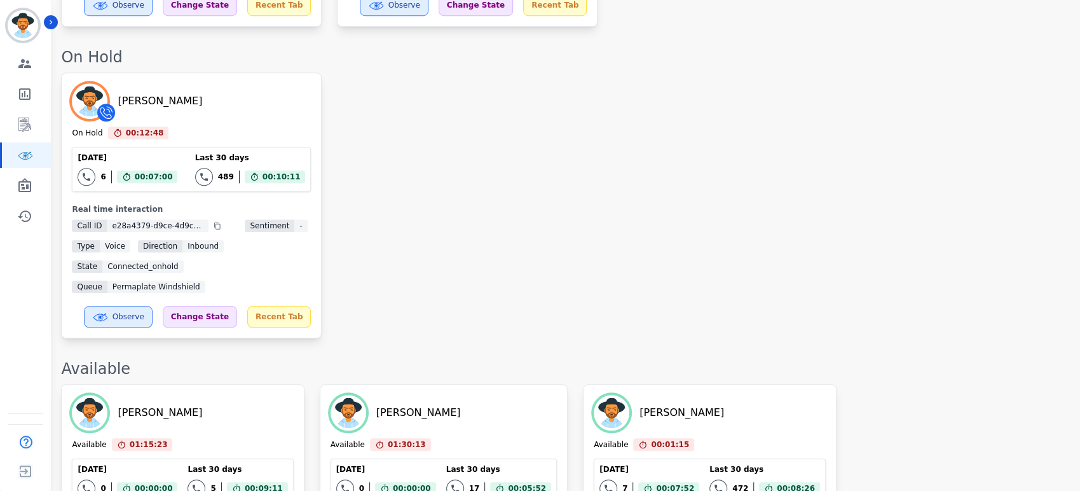 The width and height of the screenshot is (1080, 491). What do you see at coordinates (279, 317) in the screenshot?
I see `div: Recent Tab` at bounding box center [279, 317].